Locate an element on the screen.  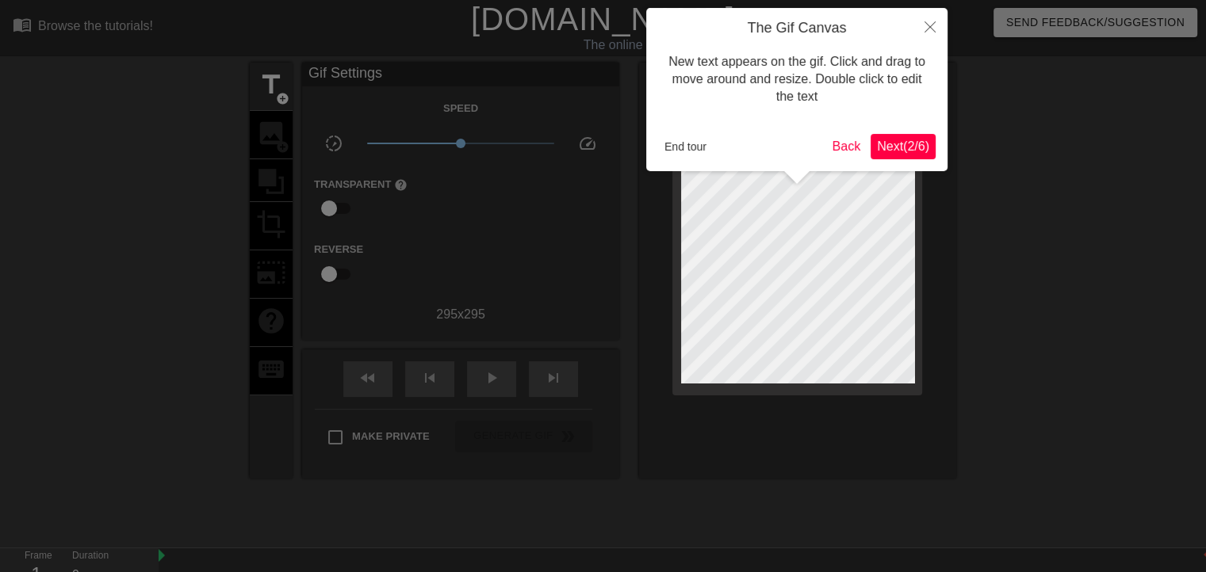
label: Transparent is located at coordinates (361, 185).